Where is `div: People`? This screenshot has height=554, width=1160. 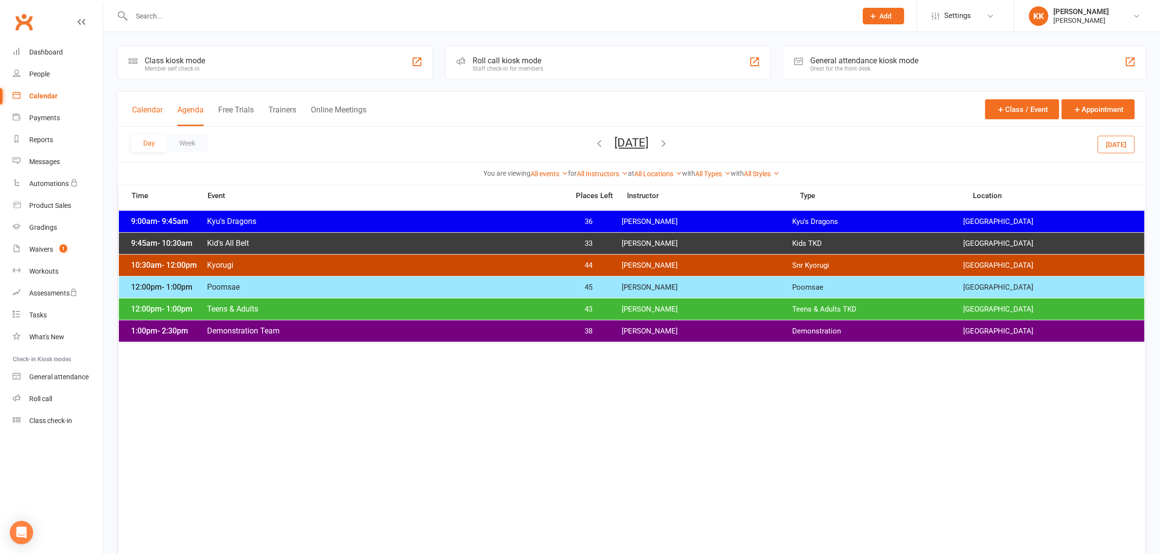 div: People is located at coordinates (39, 74).